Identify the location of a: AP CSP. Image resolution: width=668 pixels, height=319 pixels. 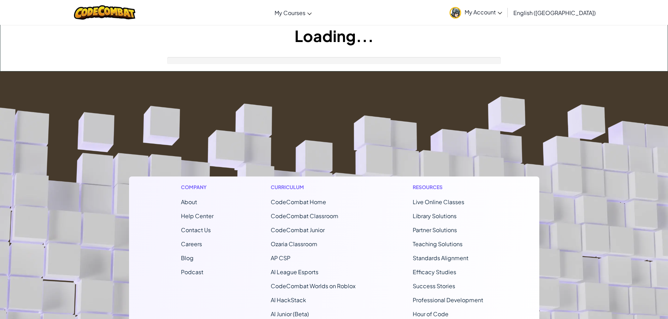
(280, 258).